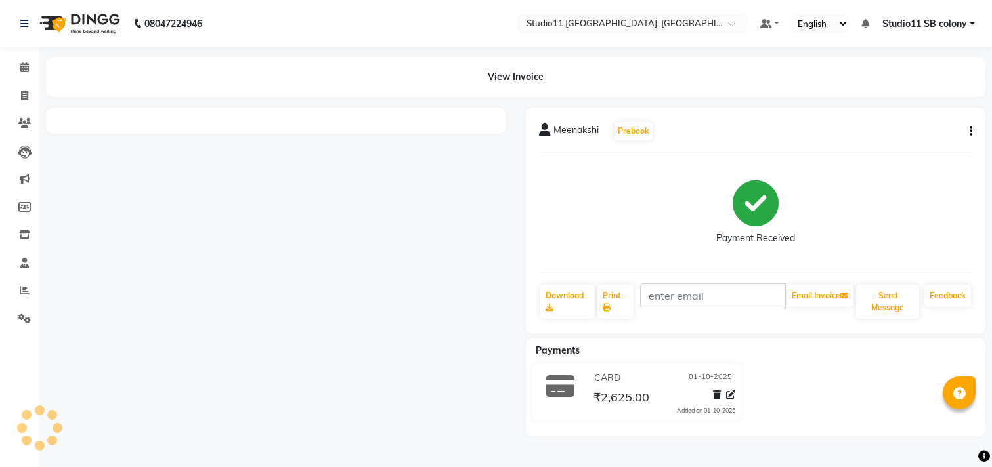 The height and width of the screenshot is (467, 992). I want to click on span: CARD, so click(607, 378).